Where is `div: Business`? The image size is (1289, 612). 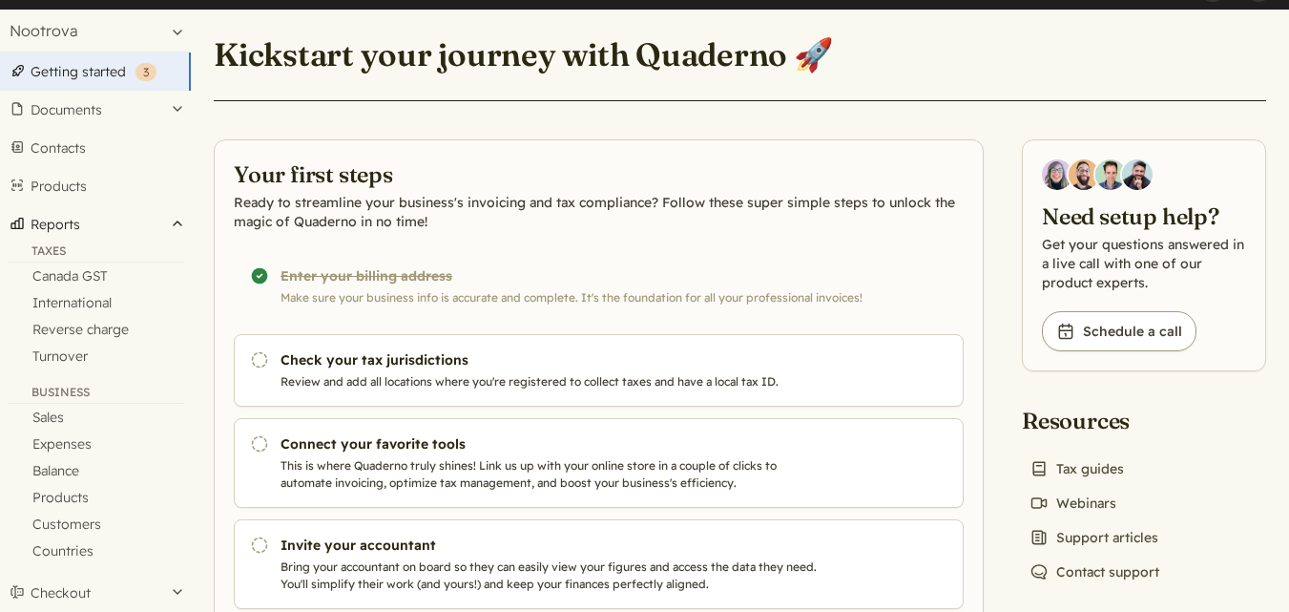
div: Business is located at coordinates (95, 394).